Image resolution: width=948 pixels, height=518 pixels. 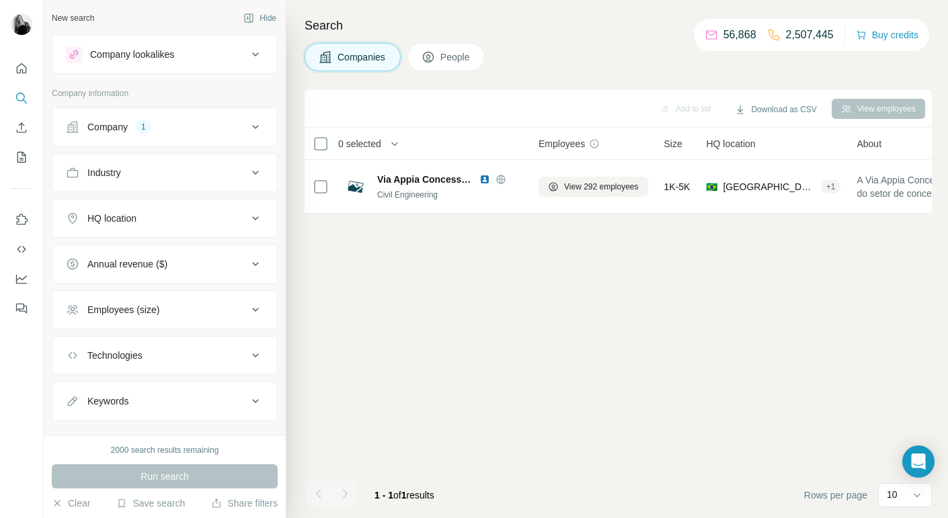 What do you see at coordinates (22, 69) in the screenshot?
I see `button: Quick start` at bounding box center [22, 69].